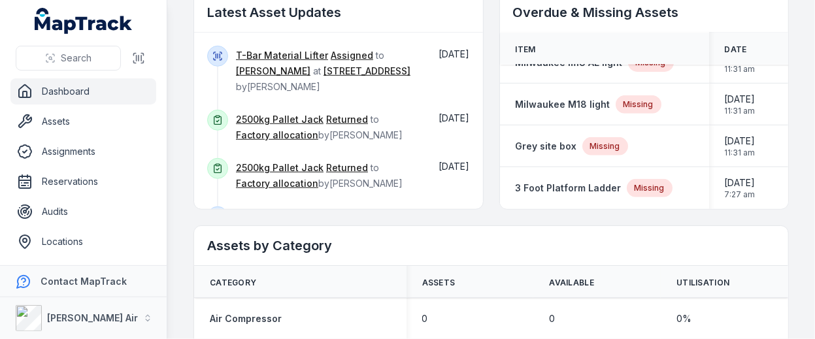 Image resolution: width=815 pixels, height=339 pixels. I want to click on a: MapTrack, so click(84, 21).